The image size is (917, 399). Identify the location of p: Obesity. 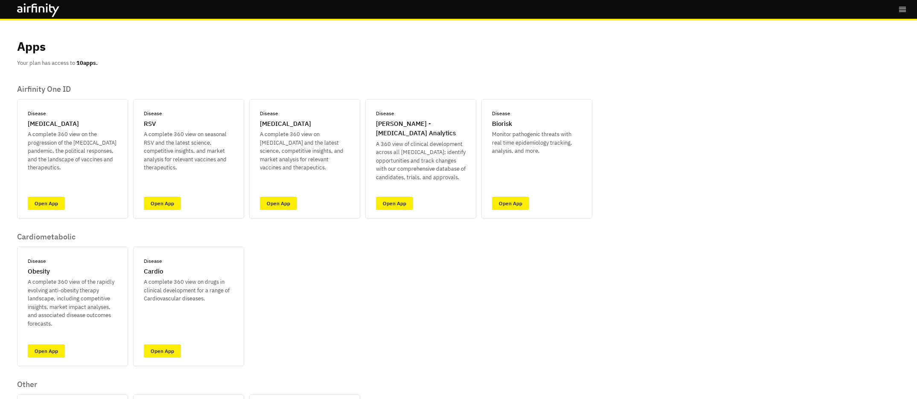
(39, 272).